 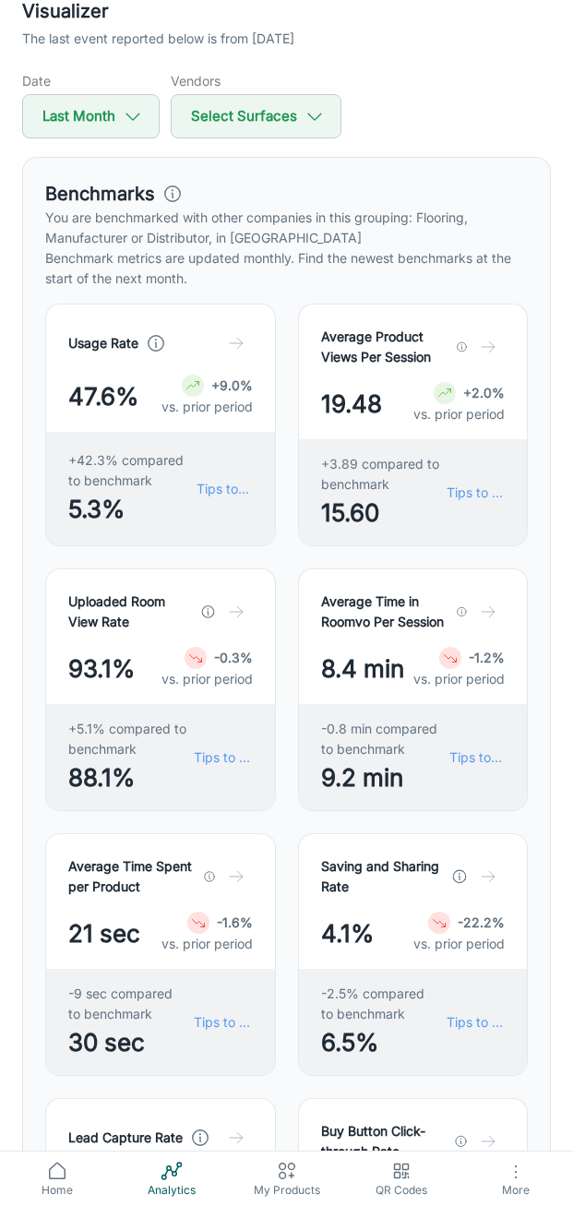 What do you see at coordinates (232, 385) in the screenshot?
I see `strong: +9.0%` at bounding box center [232, 385].